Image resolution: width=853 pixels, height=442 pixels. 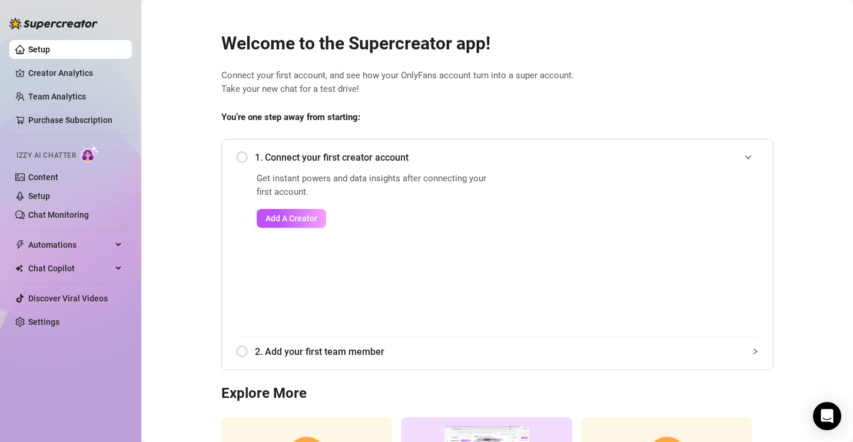 I want to click on span: Add A Creator, so click(x=291, y=218).